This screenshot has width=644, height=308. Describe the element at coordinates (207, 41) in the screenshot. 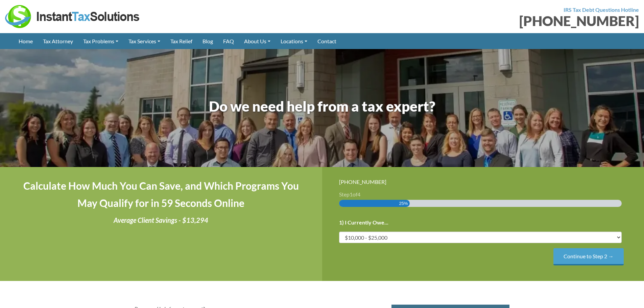

I see `a: Blog` at that location.